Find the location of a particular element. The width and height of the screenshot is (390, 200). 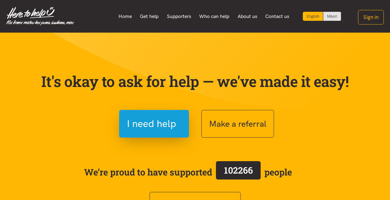

img: Home is located at coordinates (40, 16).